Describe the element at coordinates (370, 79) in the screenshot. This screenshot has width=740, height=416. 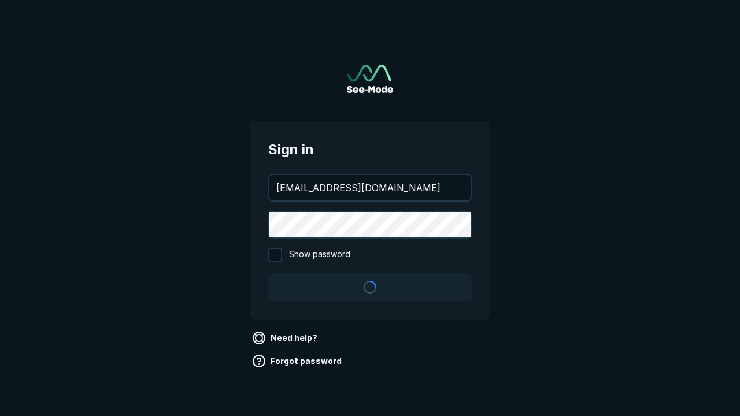
I see `img: See-Mode Logo` at that location.